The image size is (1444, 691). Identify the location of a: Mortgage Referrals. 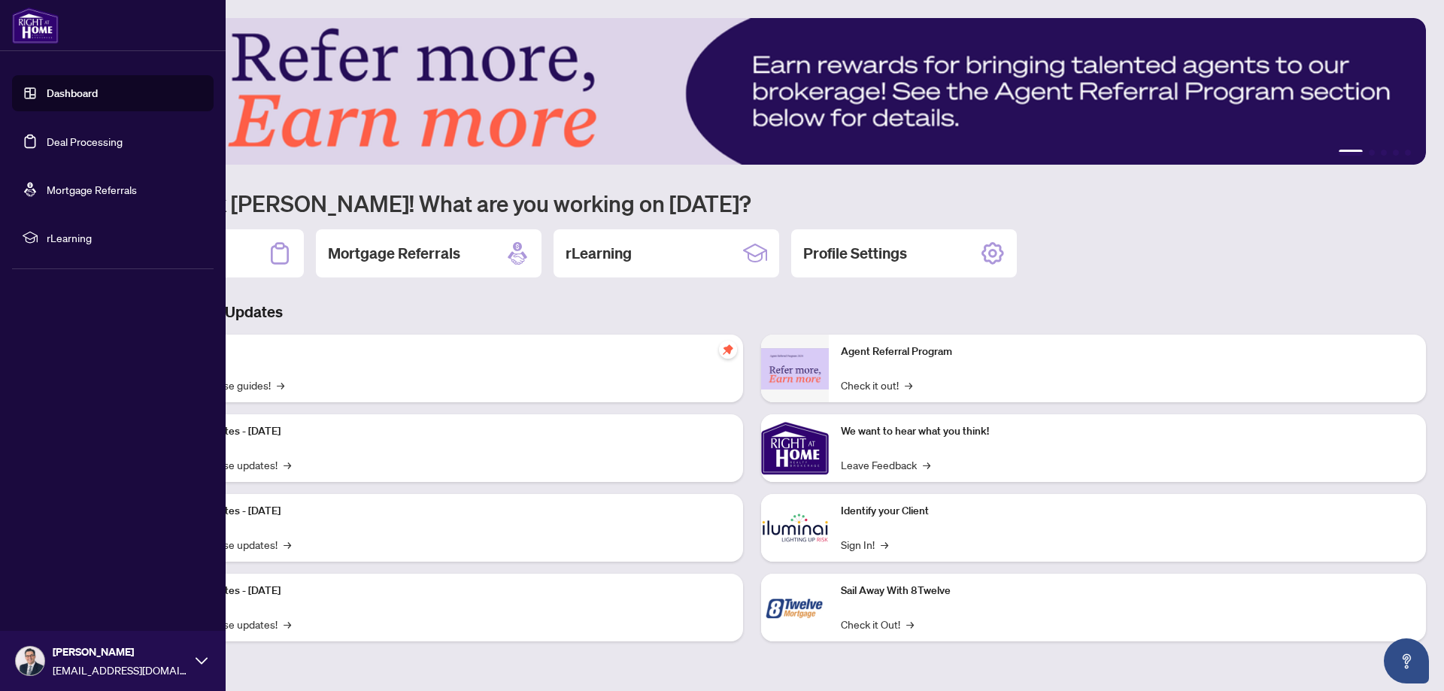
(92, 190).